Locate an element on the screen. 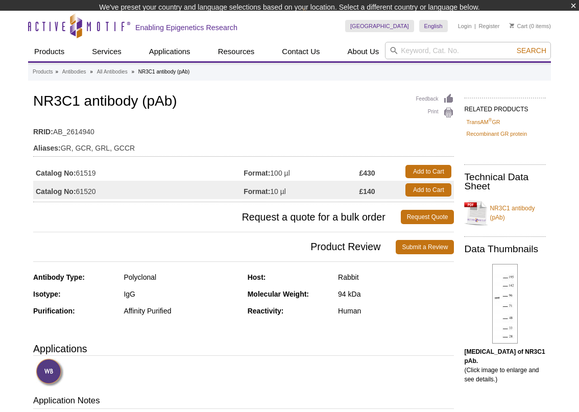 Image resolution: width=579 pixels, height=412 pixels. li: (0 items) is located at coordinates (530, 26).